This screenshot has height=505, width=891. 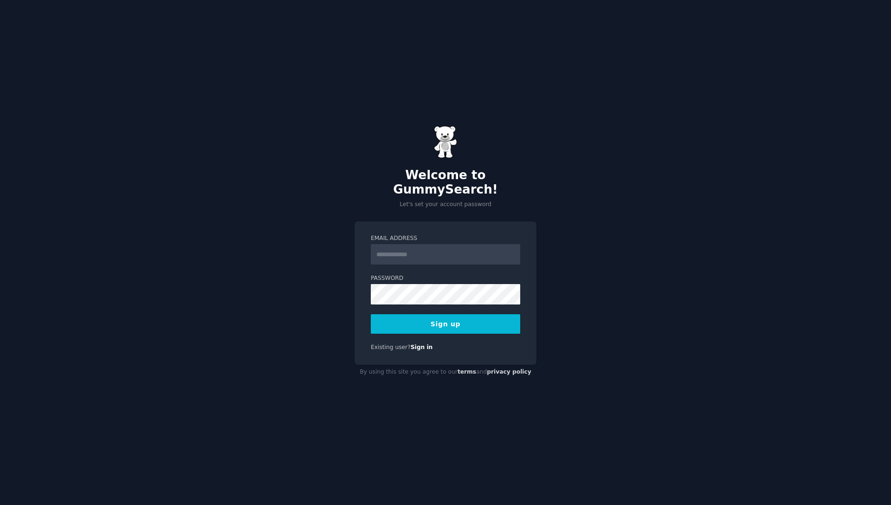 What do you see at coordinates (446, 239) in the screenshot?
I see `label: Email Address` at bounding box center [446, 239].